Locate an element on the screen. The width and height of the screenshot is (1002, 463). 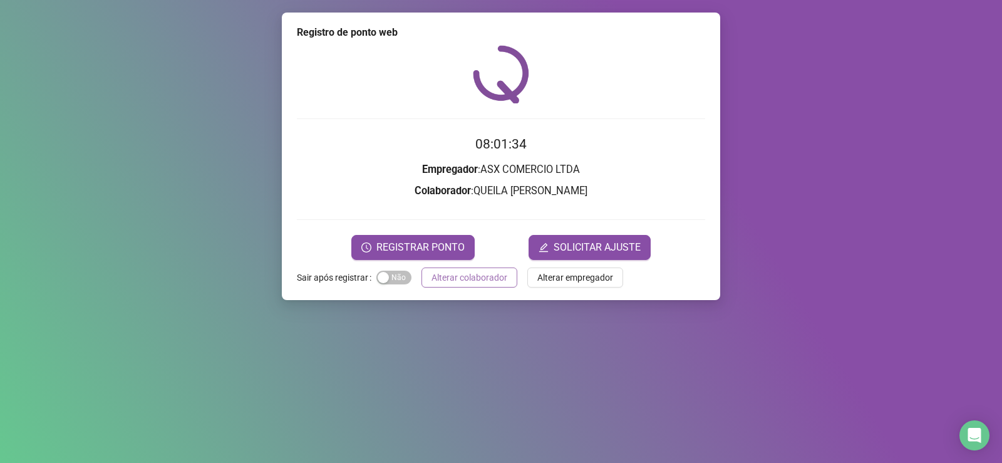
span: edit is located at coordinates (544, 247).